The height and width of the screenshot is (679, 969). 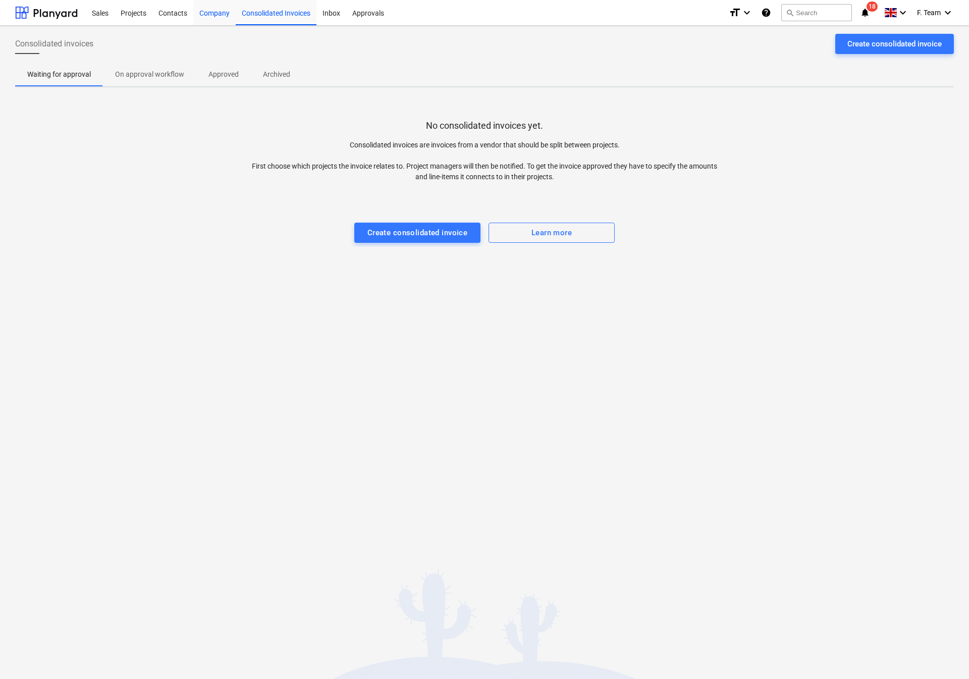 I want to click on p: Consolidated invoices are invoices from a vendor that should be split between projects. First cho..., so click(x=484, y=161).